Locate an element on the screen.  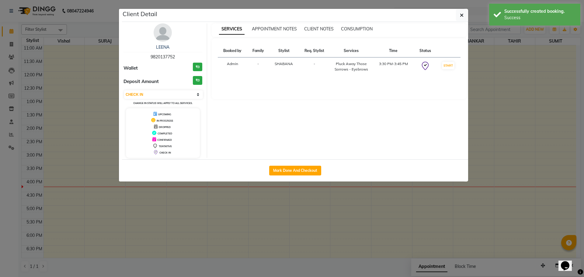
span: IN PROGRESS is located at coordinates (165, 121).